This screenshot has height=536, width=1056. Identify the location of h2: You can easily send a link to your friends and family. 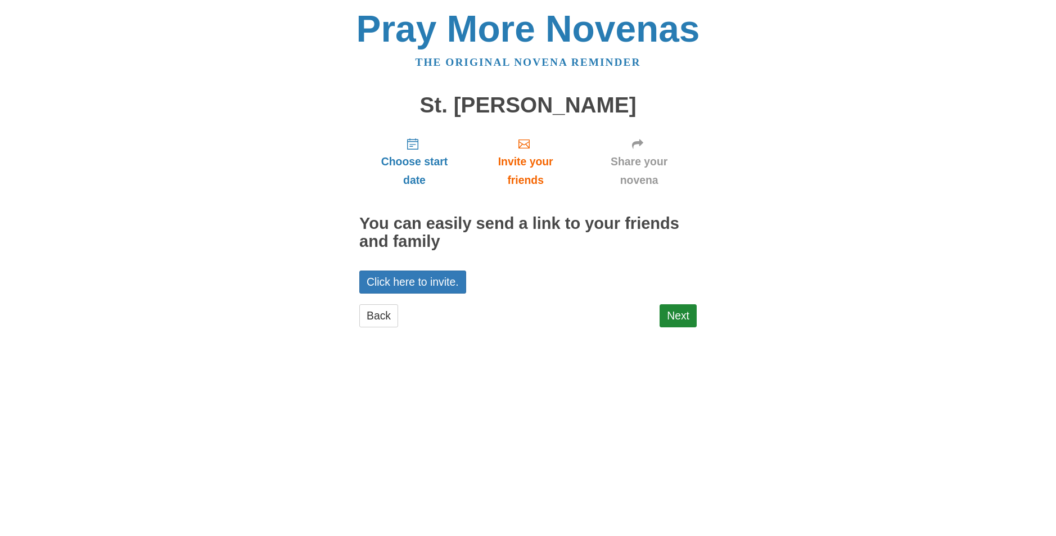
(528, 233).